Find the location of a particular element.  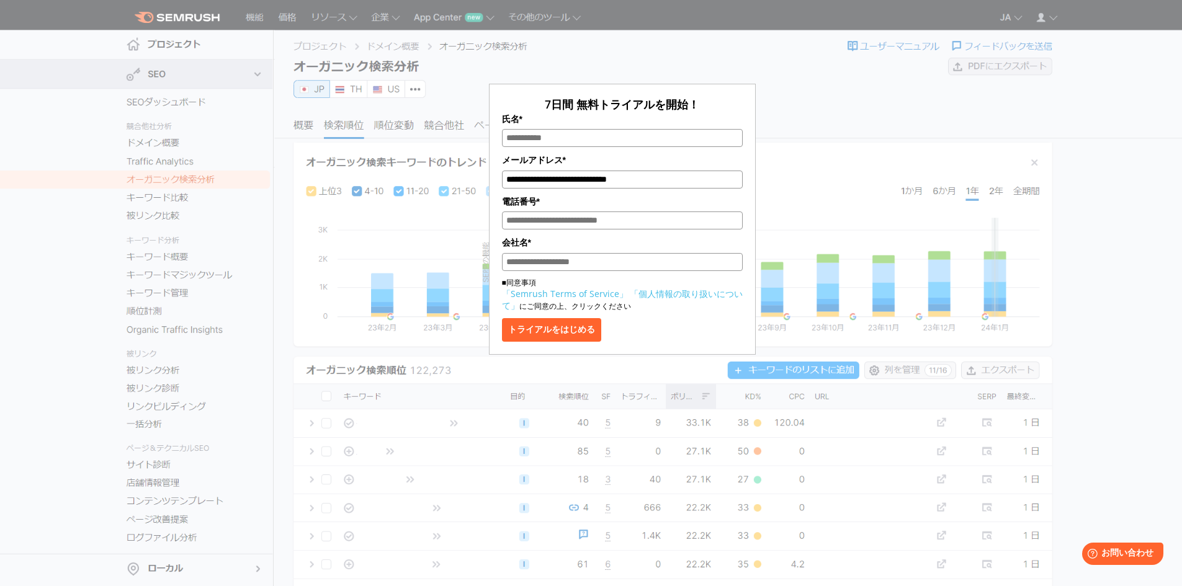

span: 7日間 無料トライアルを開始！ is located at coordinates (622, 104).